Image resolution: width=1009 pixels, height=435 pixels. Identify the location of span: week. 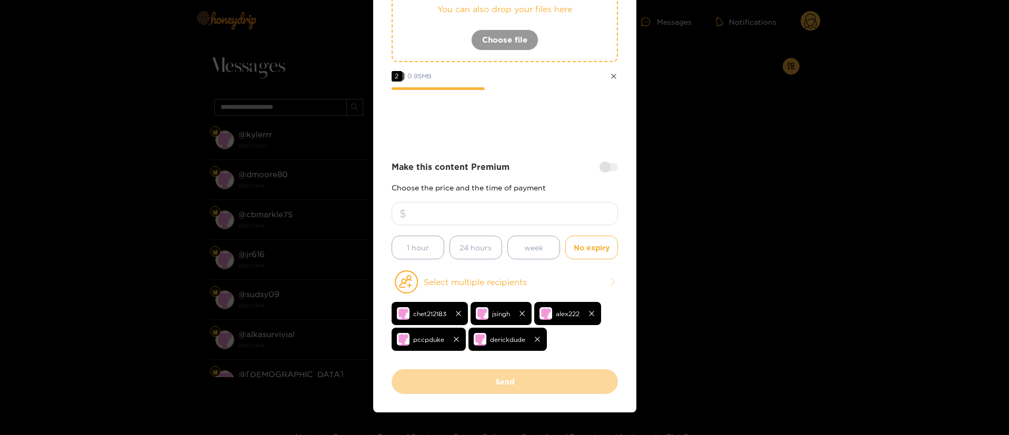
(534, 247).